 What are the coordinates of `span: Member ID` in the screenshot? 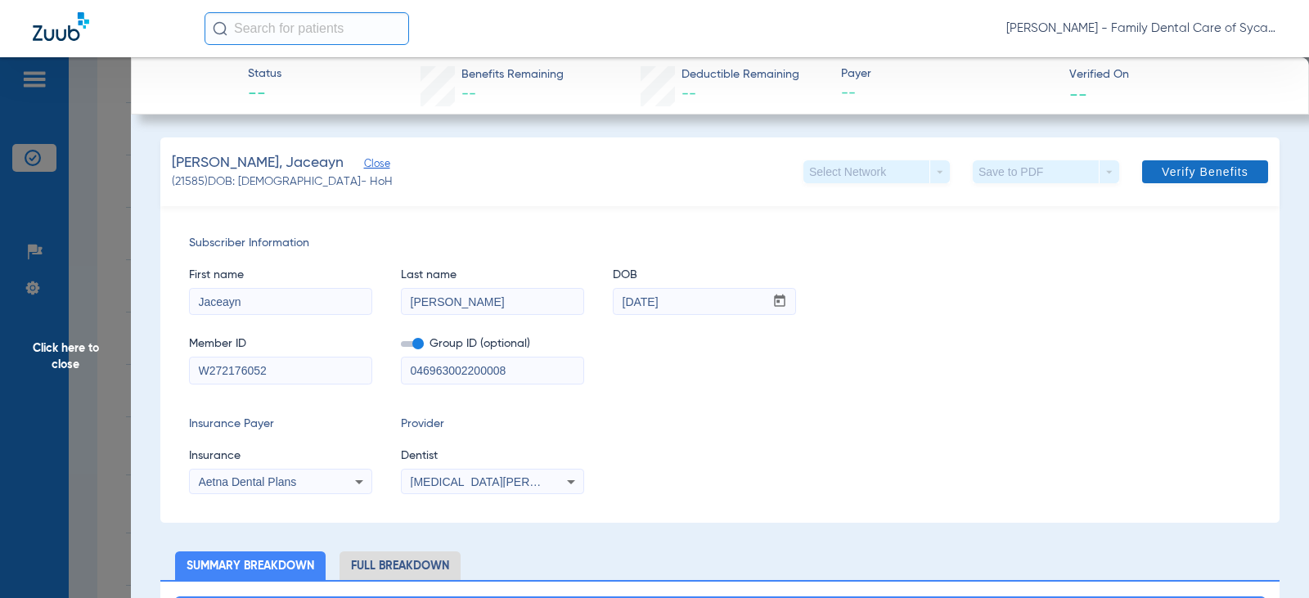 It's located at (281, 344).